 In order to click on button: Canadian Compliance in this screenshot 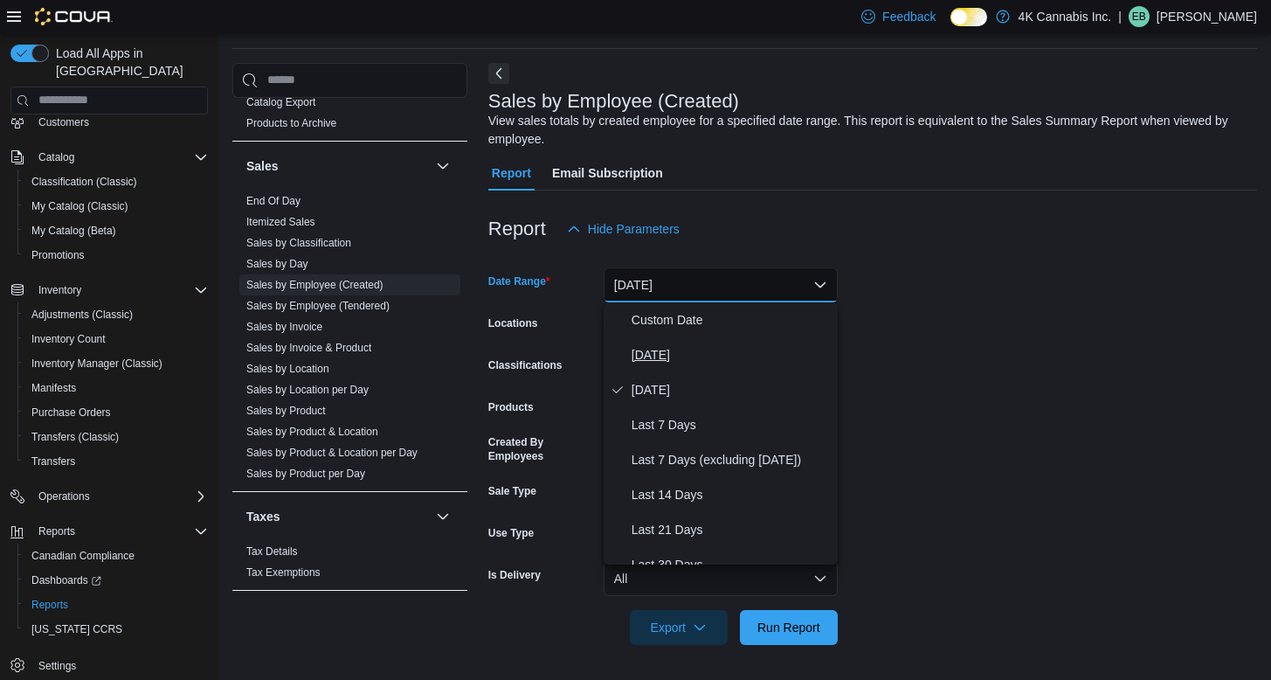, I will do `click(116, 556)`.